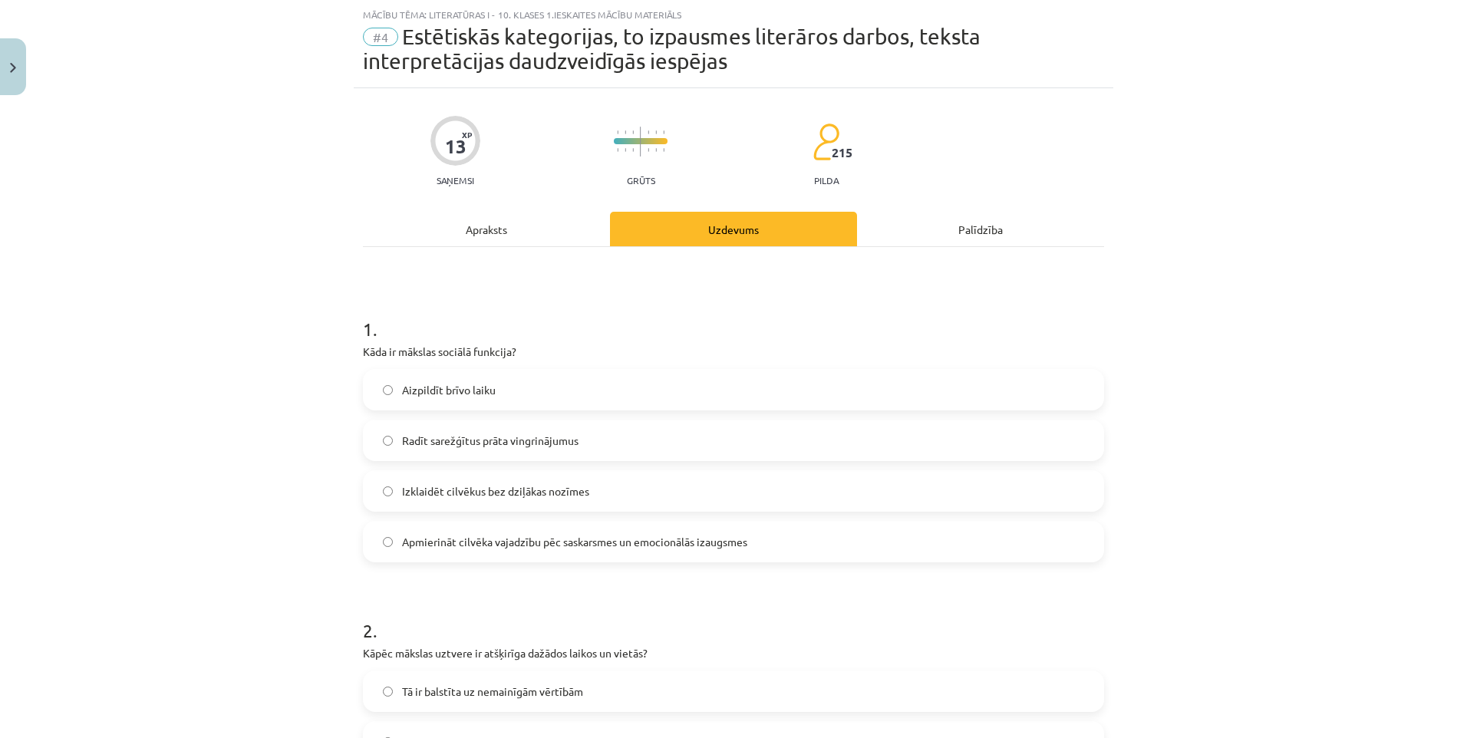 The height and width of the screenshot is (738, 1467). Describe the element at coordinates (380, 37) in the screenshot. I see `span: #4` at that location.